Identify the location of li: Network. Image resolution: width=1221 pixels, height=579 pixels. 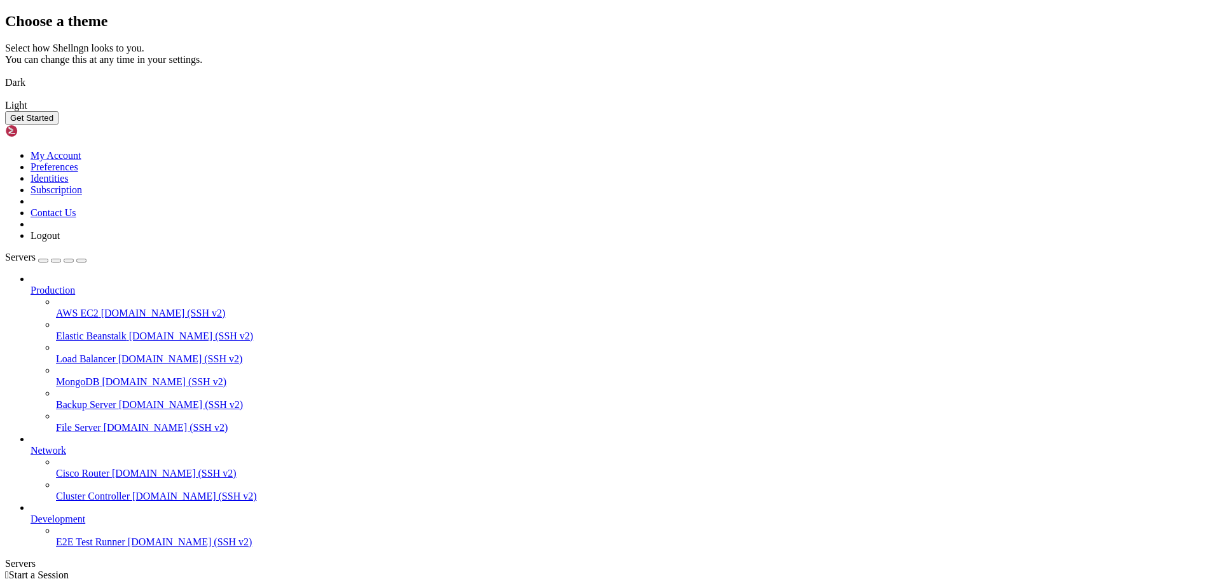
(623, 468).